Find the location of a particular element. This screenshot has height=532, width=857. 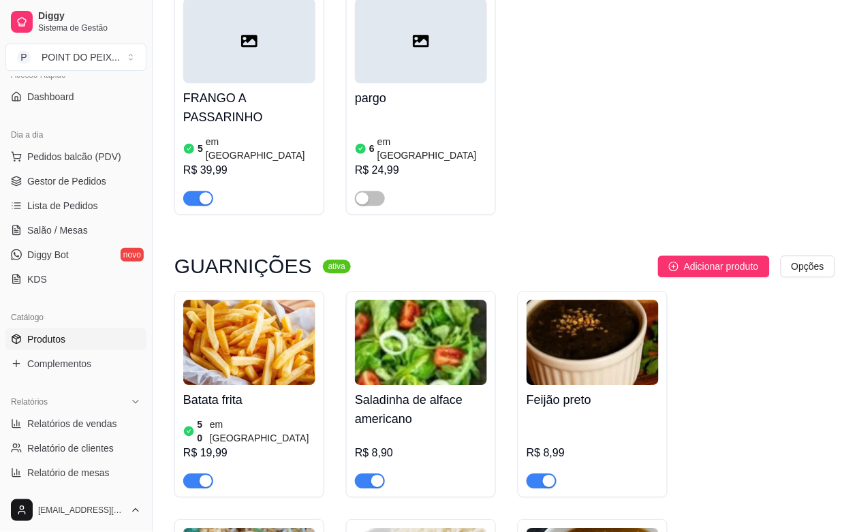

h4: Batata frita is located at coordinates (249, 400).